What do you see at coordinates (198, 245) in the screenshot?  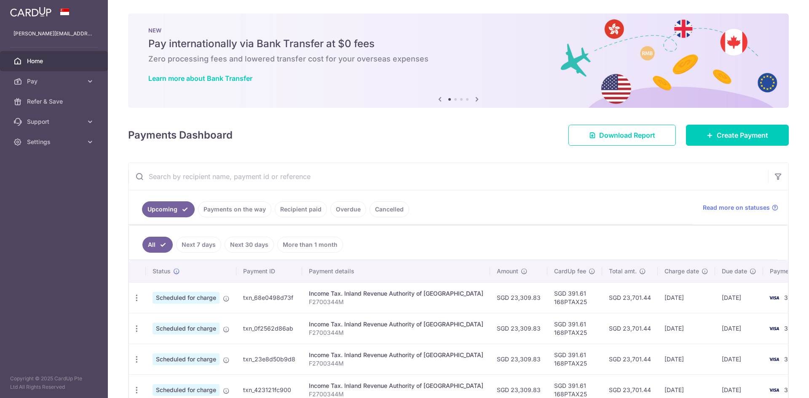 I see `a: Next 7 days` at bounding box center [198, 245].